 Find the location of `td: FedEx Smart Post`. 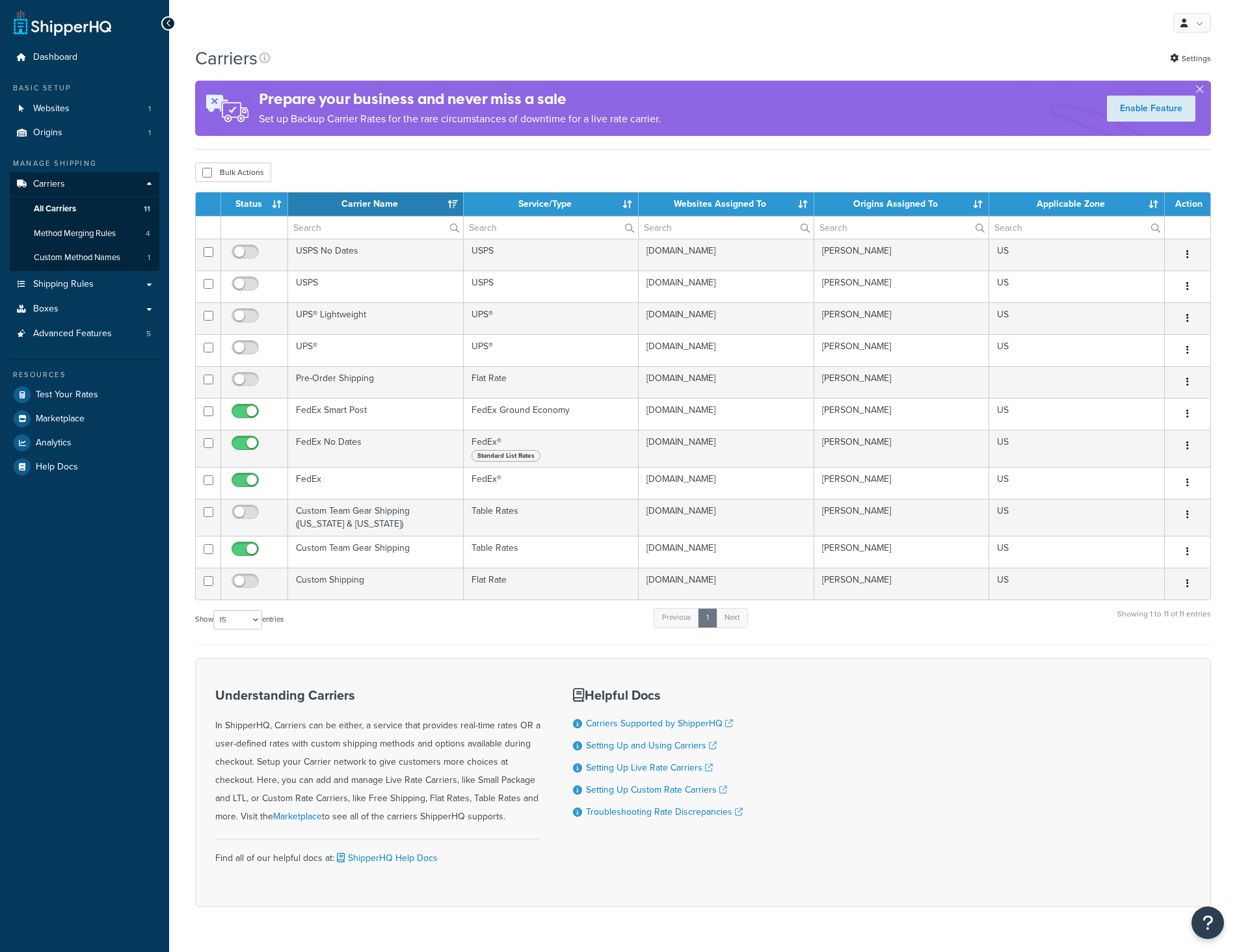

td: FedEx Smart Post is located at coordinates (375, 414).